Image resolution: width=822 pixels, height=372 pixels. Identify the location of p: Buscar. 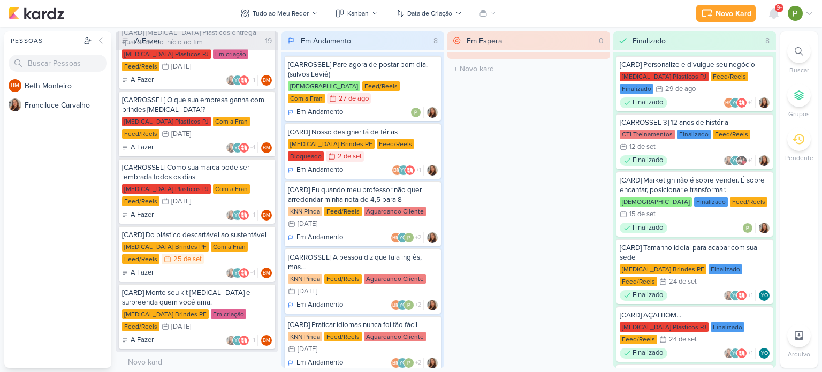
(799, 70).